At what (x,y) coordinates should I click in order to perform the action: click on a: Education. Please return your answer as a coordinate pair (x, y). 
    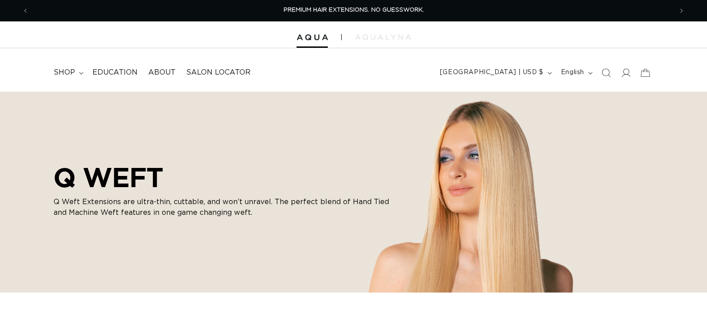
    Looking at the image, I should click on (115, 72).